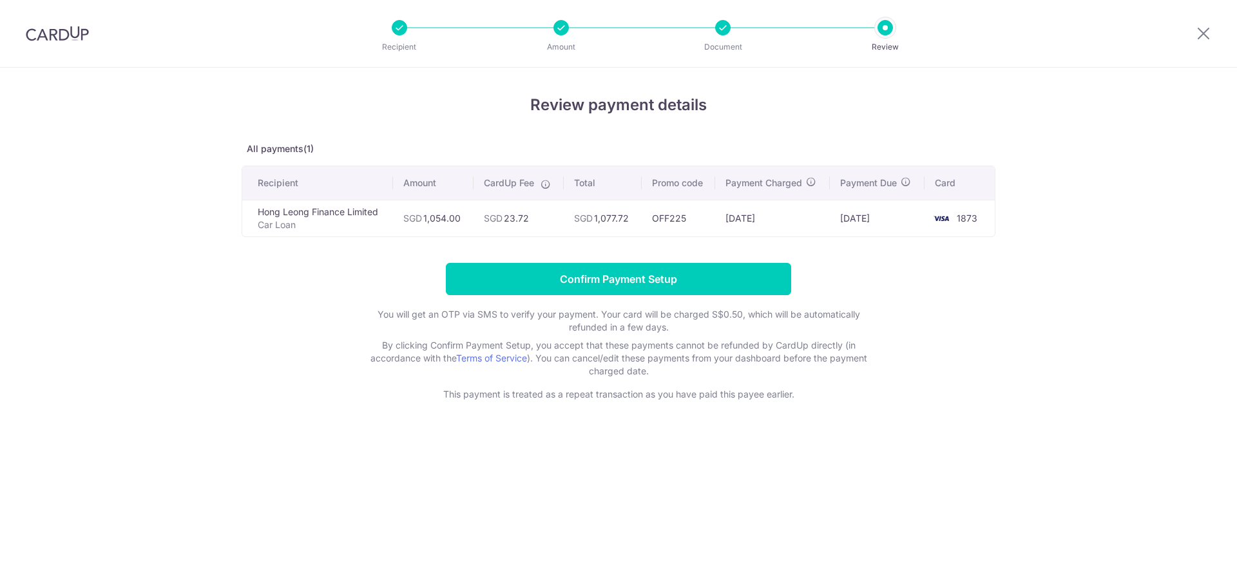 The image size is (1237, 587). I want to click on td: OFF225, so click(678, 218).